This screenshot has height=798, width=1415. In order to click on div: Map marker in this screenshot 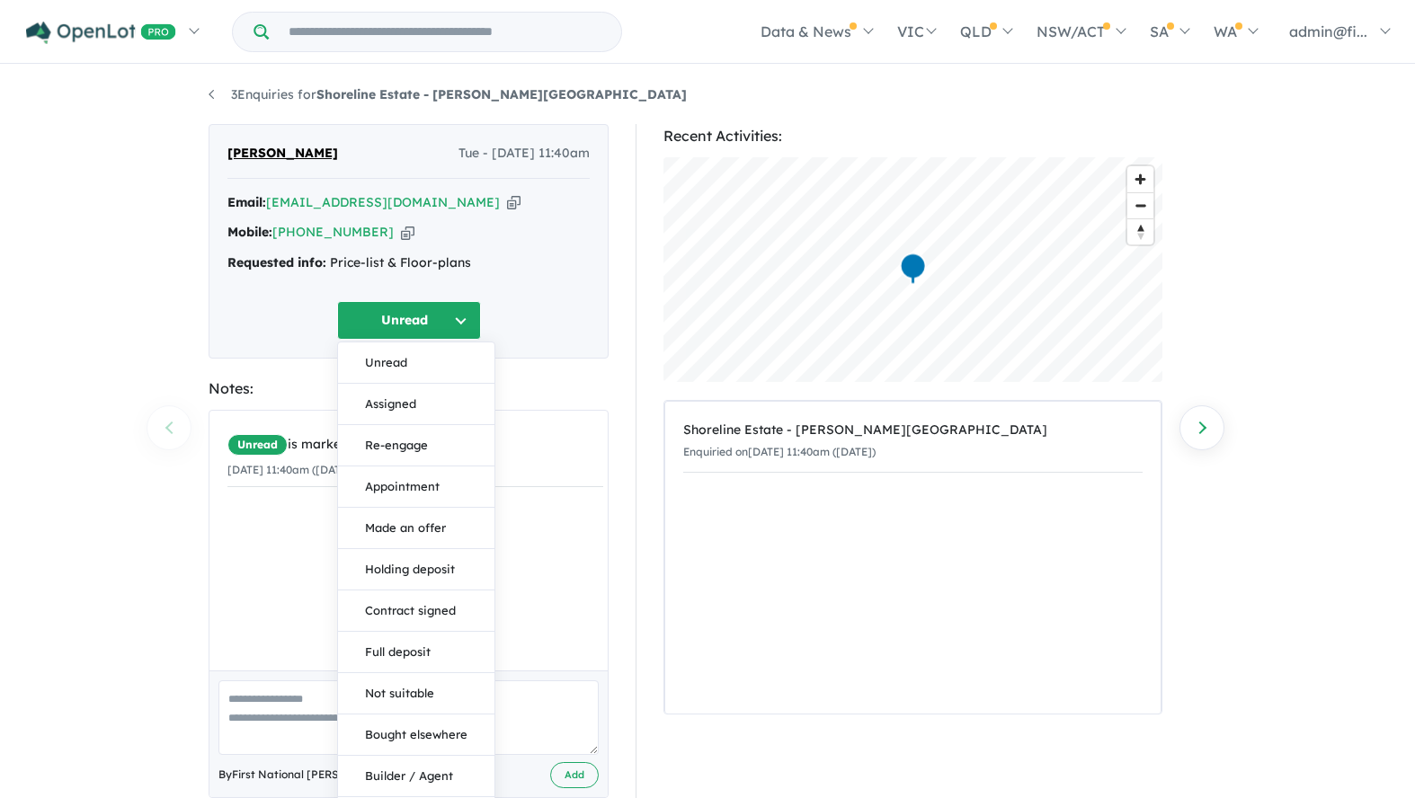, I will do `click(913, 269)`.